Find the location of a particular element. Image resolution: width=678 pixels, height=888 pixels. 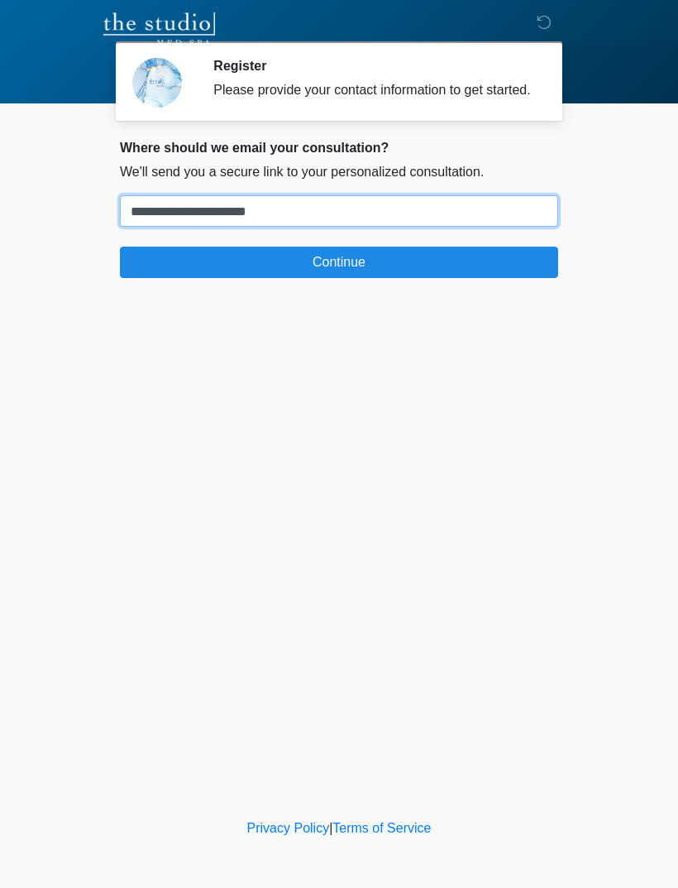

div: Please provide your contact information to get started. is located at coordinates (373, 90).